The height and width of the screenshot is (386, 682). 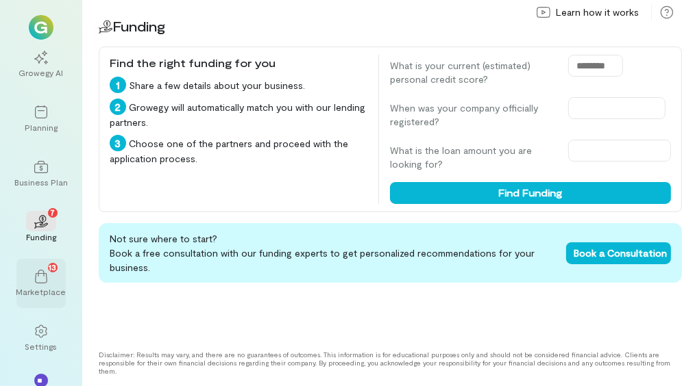 What do you see at coordinates (530, 193) in the screenshot?
I see `button: Find Funding` at bounding box center [530, 193].